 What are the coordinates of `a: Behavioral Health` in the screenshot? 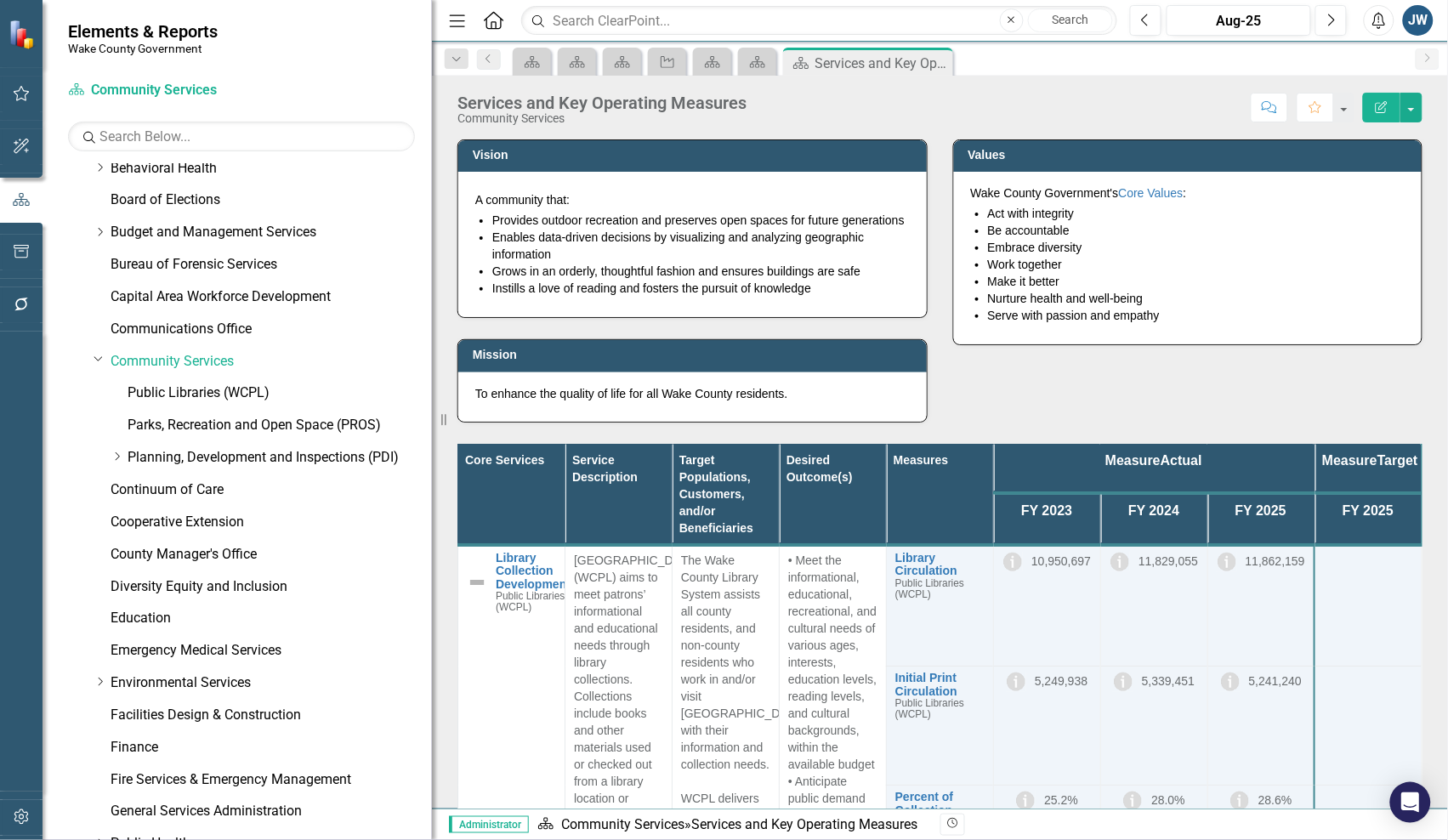 It's located at (271, 169).